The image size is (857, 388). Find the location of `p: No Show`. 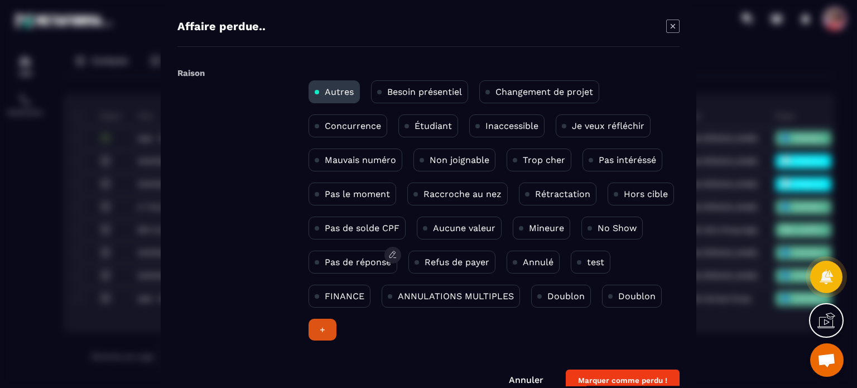

p: No Show is located at coordinates (617, 228).